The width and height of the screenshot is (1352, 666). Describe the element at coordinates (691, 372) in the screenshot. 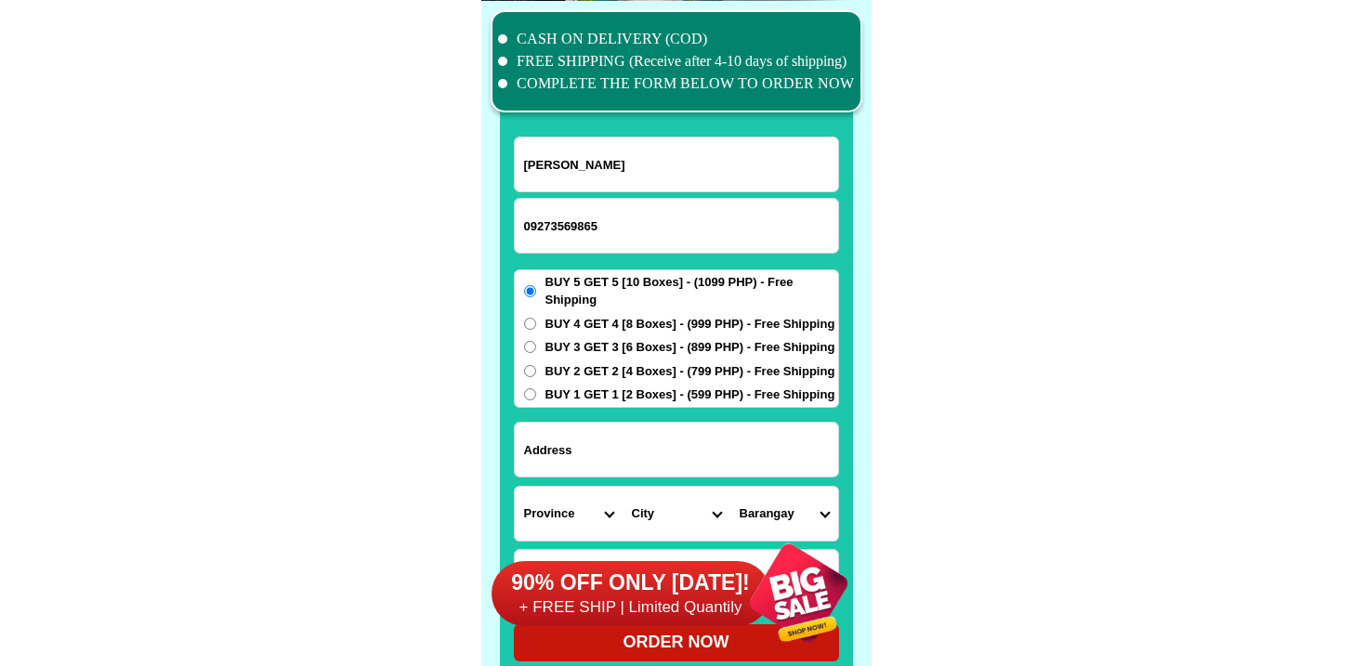

I see `span: BUY 2 GET 2 [4 Boxes] - (799 PHP) - Free Shipping` at that location.